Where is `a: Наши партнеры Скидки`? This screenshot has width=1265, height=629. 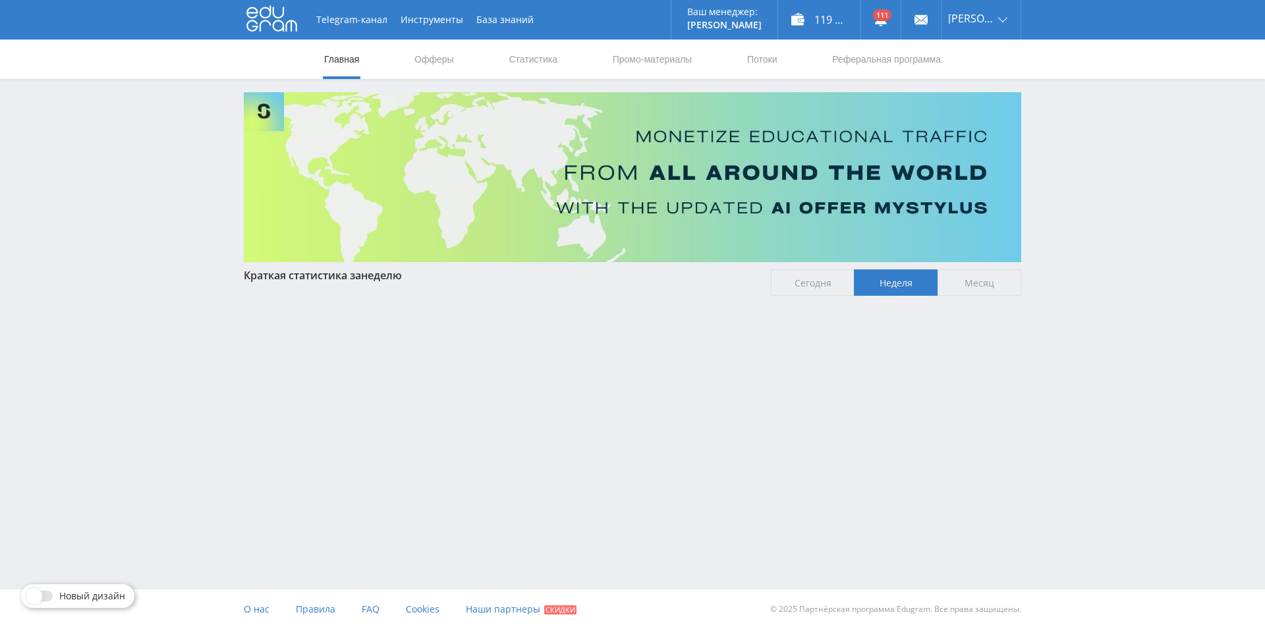 a: Наши партнеры Скидки is located at coordinates (521, 609).